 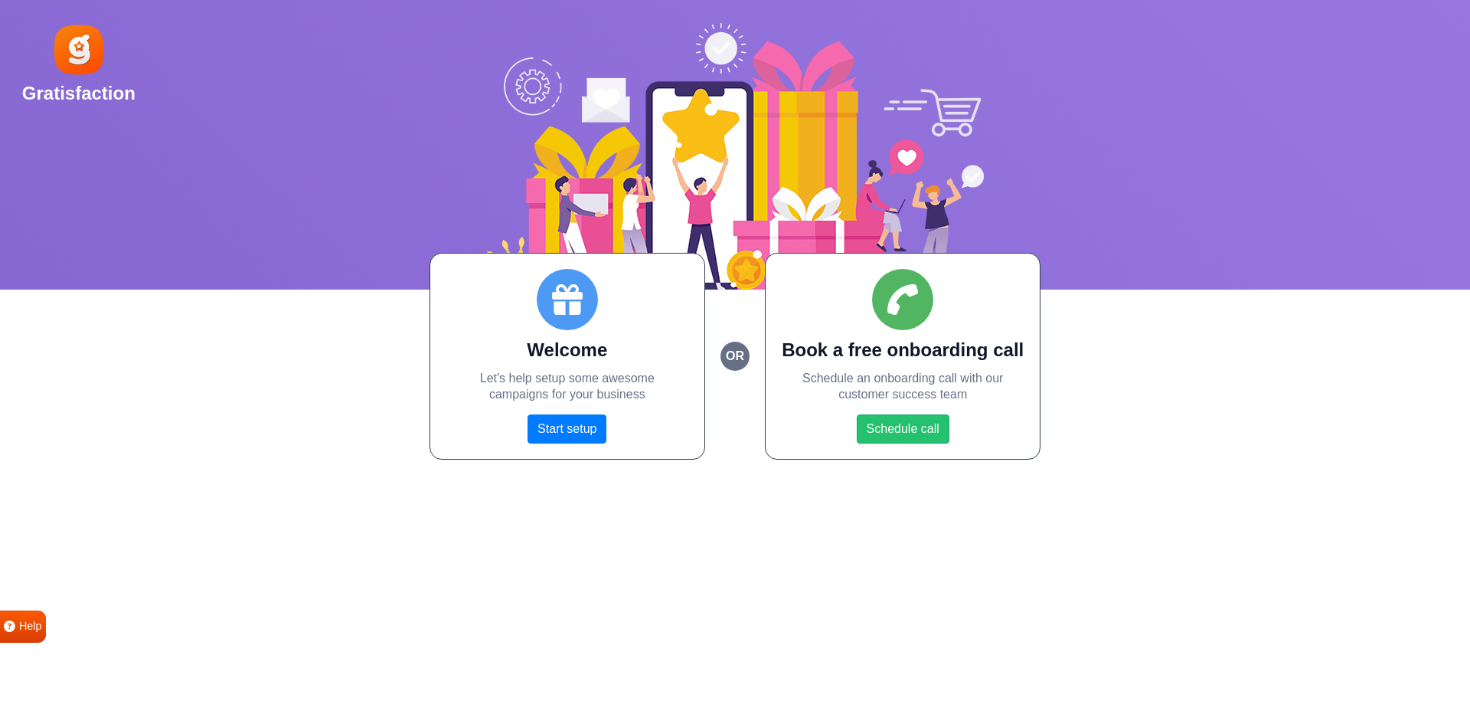 What do you see at coordinates (567, 387) in the screenshot?
I see `p: Let's help setup some awesome campaigns for your business` at bounding box center [567, 387].